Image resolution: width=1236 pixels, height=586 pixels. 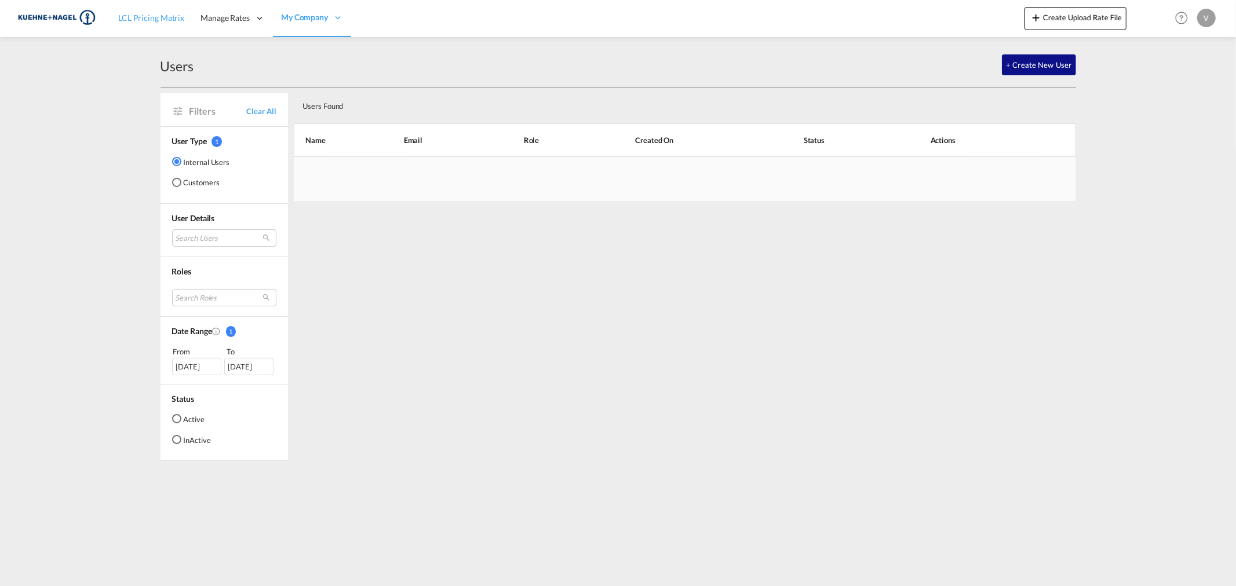 I want to click on md-icon: icon-plus 400-fg, so click(x=1036, y=17).